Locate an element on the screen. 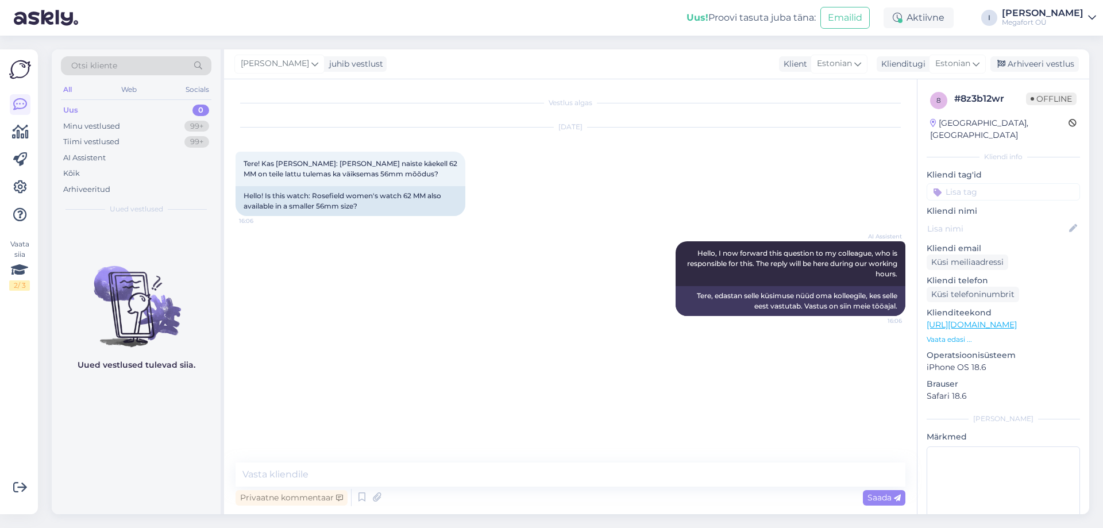 The width and height of the screenshot is (1103, 528). p: Brauser is located at coordinates (1003, 384).